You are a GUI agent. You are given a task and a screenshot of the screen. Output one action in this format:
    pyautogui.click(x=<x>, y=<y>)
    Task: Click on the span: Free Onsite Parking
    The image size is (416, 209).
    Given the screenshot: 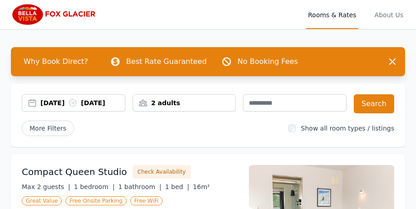 What is the action you would take?
    pyautogui.click(x=96, y=201)
    